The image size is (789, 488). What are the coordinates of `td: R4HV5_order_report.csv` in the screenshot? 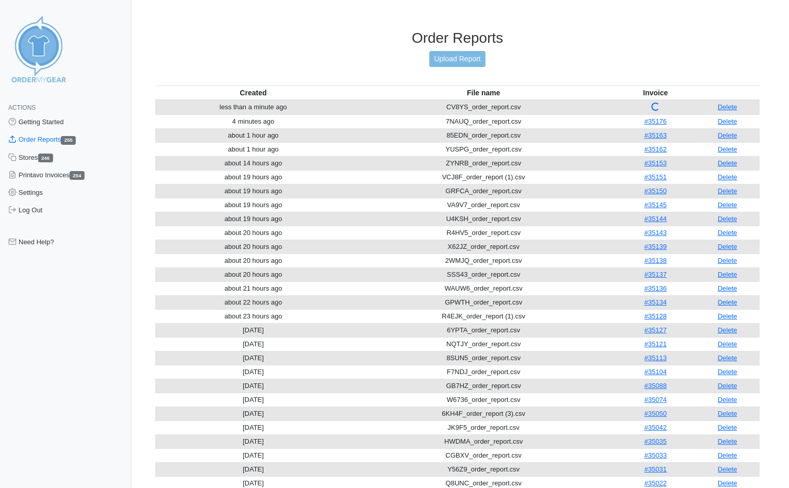 It's located at (483, 232).